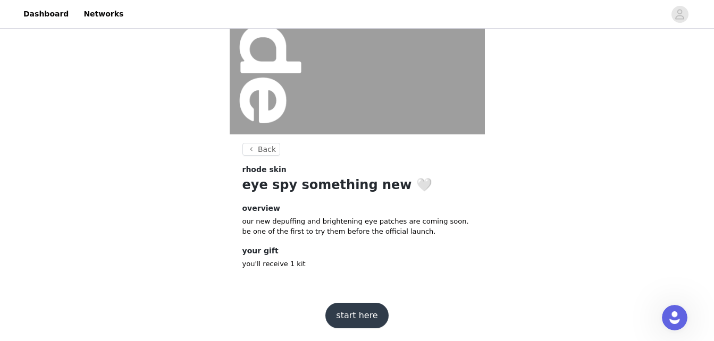  Describe the element at coordinates (46, 14) in the screenshot. I see `a: Dashboard` at that location.